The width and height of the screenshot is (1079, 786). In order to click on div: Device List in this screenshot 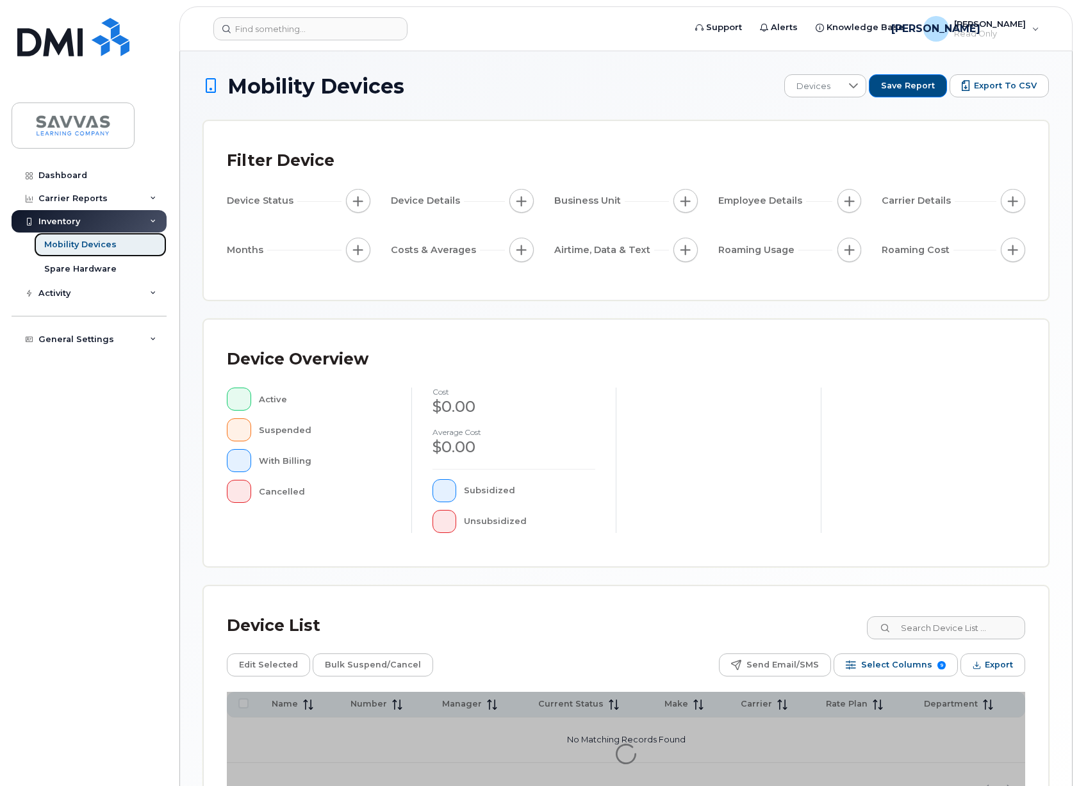, I will do `click(274, 626)`.